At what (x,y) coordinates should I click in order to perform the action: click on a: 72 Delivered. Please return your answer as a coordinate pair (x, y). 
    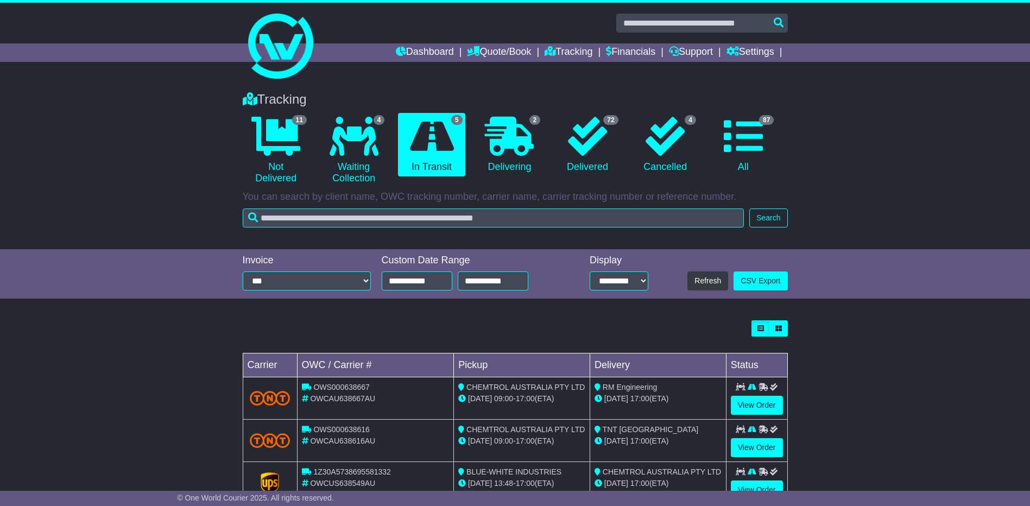
    Looking at the image, I should click on (587, 145).